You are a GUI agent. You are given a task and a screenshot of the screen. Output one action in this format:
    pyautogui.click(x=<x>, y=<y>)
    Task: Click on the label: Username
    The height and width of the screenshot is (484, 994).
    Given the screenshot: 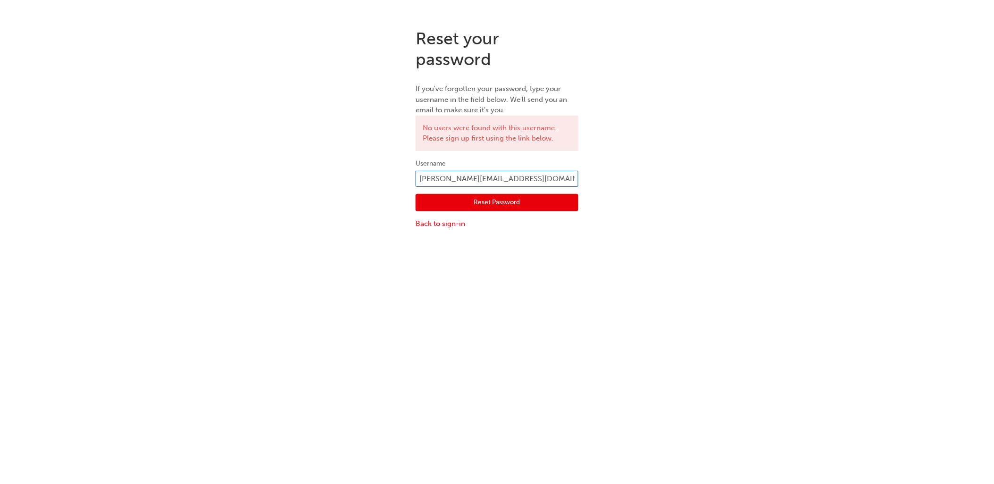 What is the action you would take?
    pyautogui.click(x=497, y=164)
    